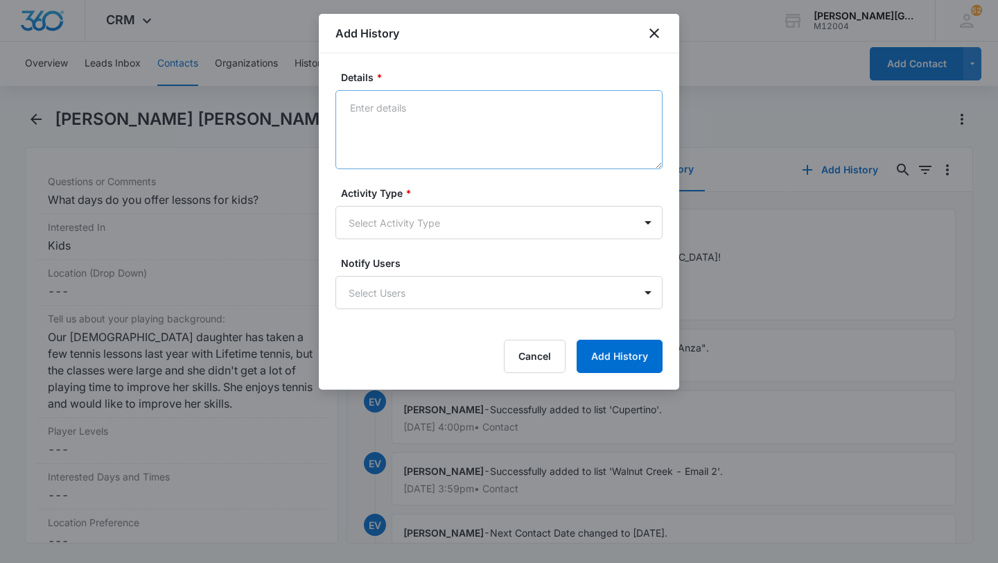 The height and width of the screenshot is (563, 998). What do you see at coordinates (620, 356) in the screenshot?
I see `button: Add History` at bounding box center [620, 356].